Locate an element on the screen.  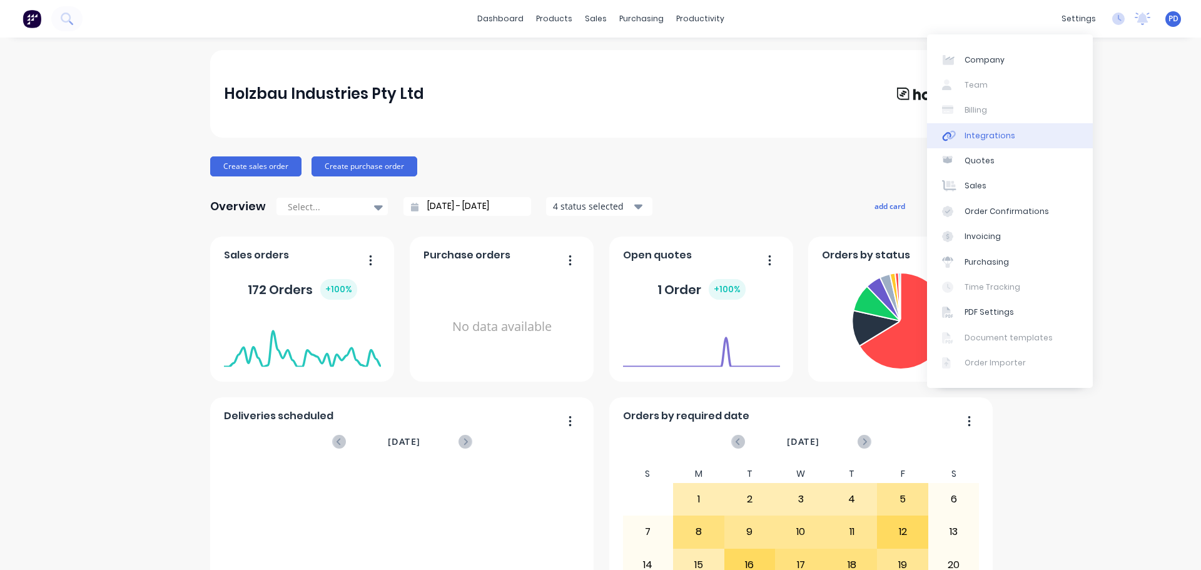
div: Purchasing is located at coordinates (987, 262).